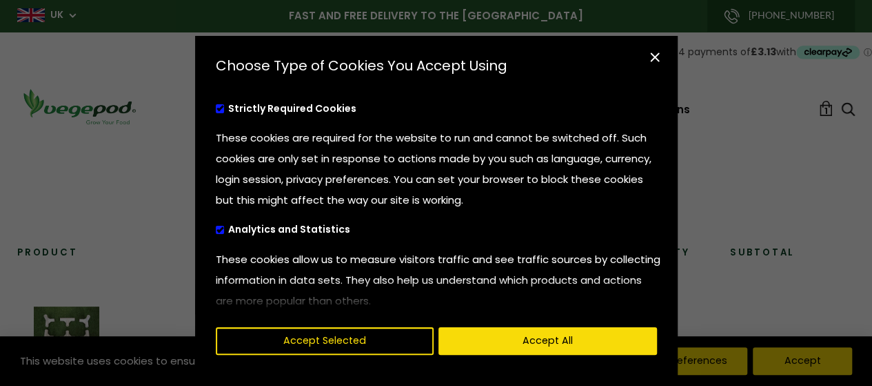  Describe the element at coordinates (439, 169) in the screenshot. I see `p: These cookies are required for the website to run and cannot be switched off. Such cookies are on...` at that location.